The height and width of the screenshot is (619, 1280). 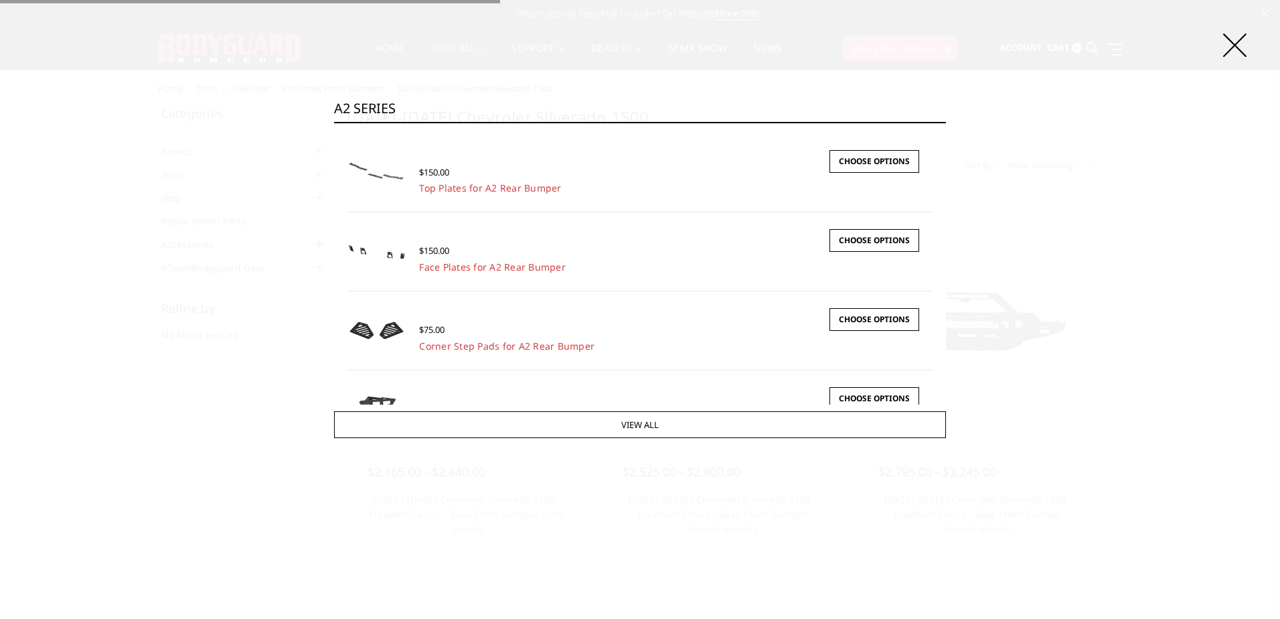 I want to click on a: Face Plates for A2 Rear Bumper, so click(x=492, y=266).